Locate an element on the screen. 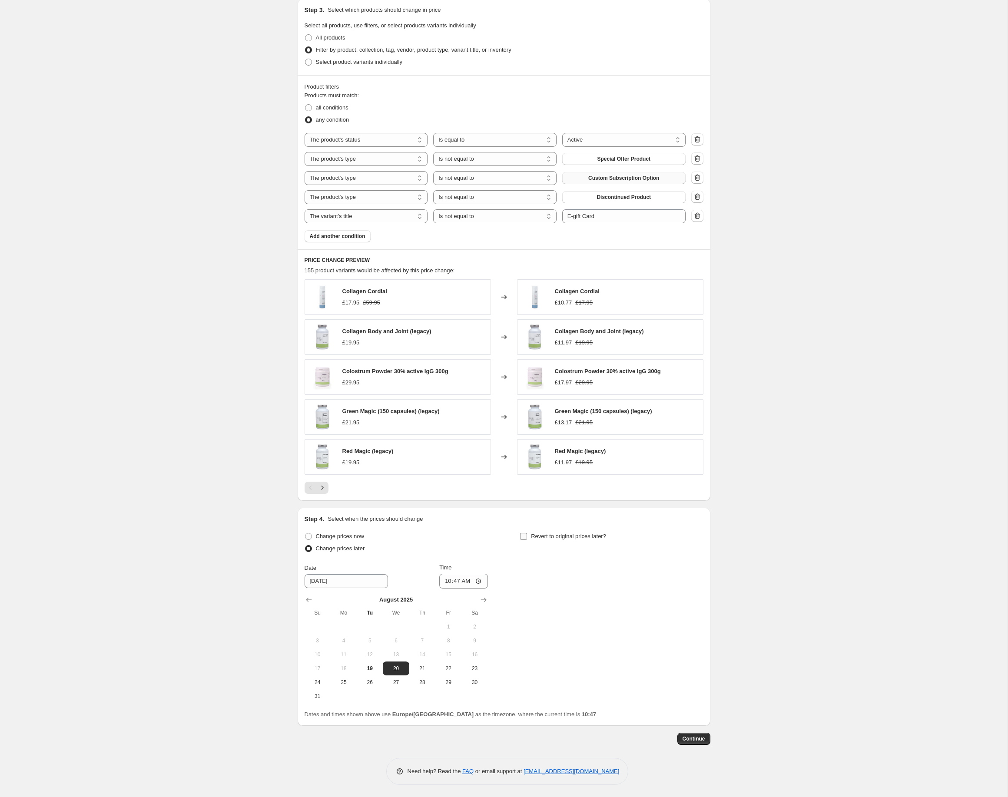 The image size is (1008, 797). span: or email support at is located at coordinates (498, 771).